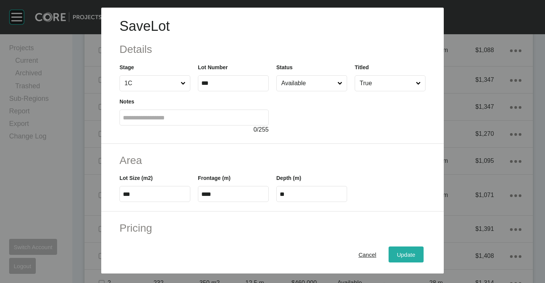 The height and width of the screenshot is (283, 545). Describe the element at coordinates (136, 178) in the screenshot. I see `label: Lot Size (m2)` at that location.